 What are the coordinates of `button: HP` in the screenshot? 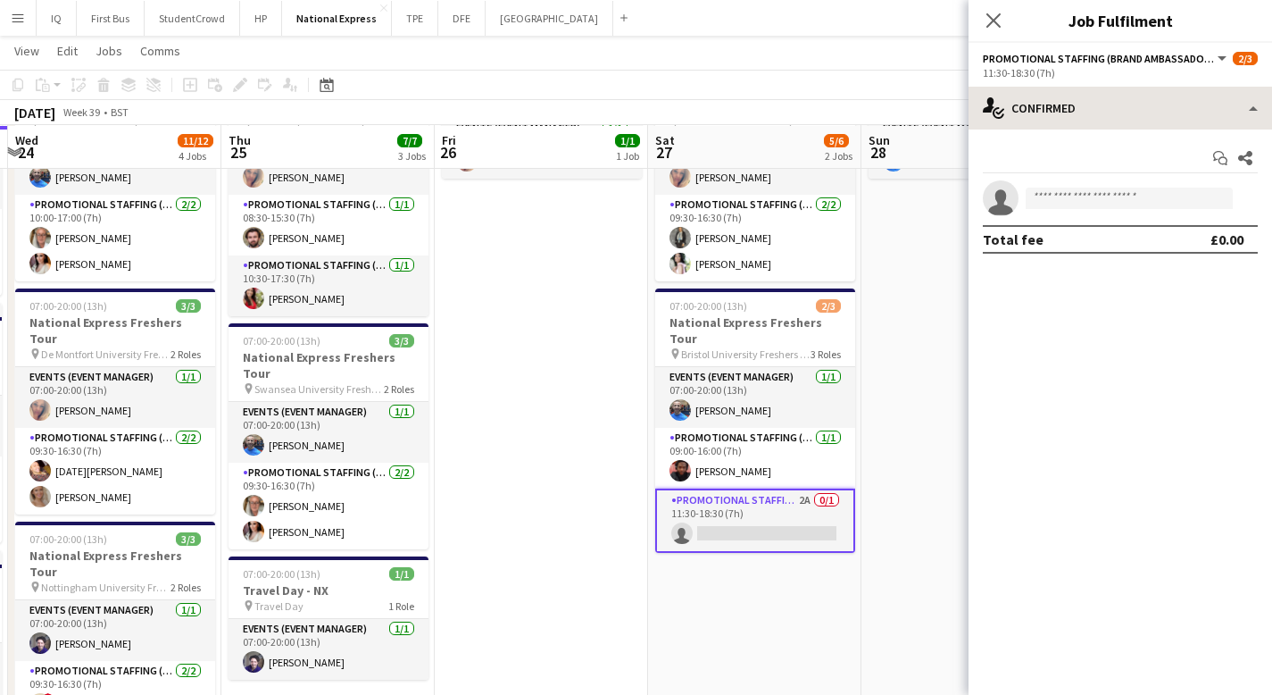 It's located at (261, 18).